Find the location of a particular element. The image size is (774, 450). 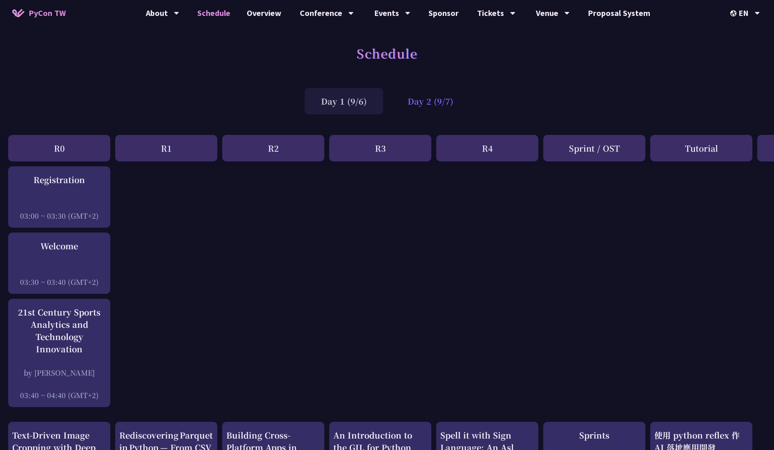

div: Welcome is located at coordinates (59, 246).